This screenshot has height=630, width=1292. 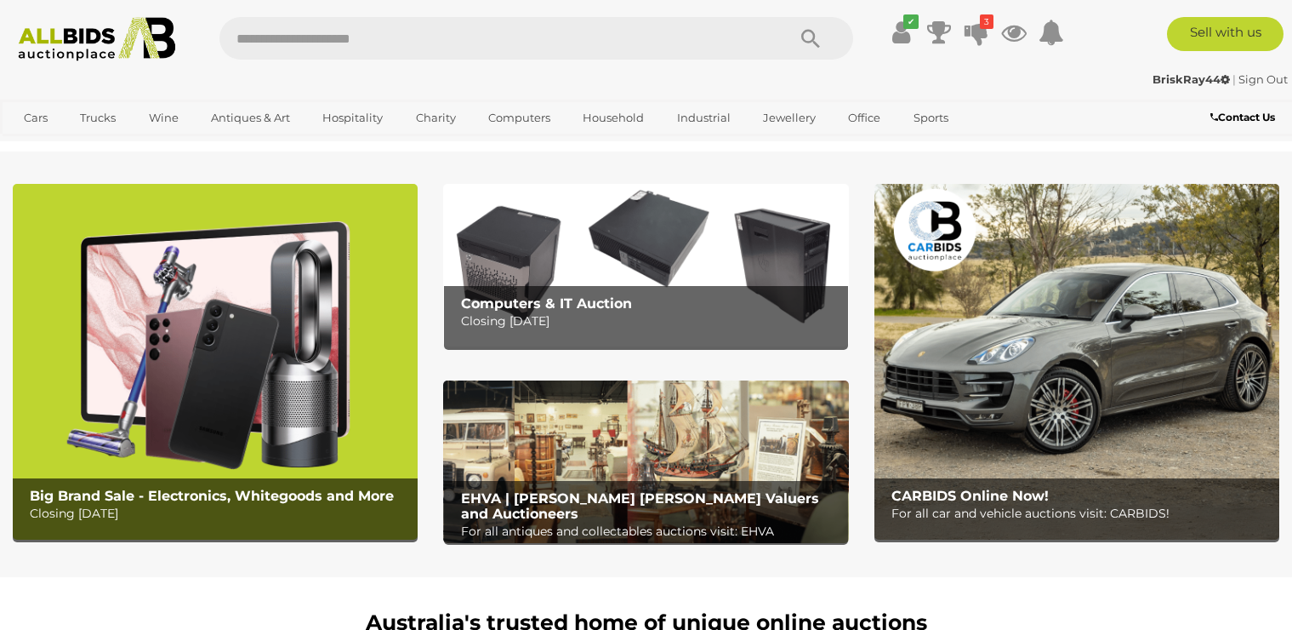 What do you see at coordinates (96, 39) in the screenshot?
I see `img: Allbids.com.au` at bounding box center [96, 39].